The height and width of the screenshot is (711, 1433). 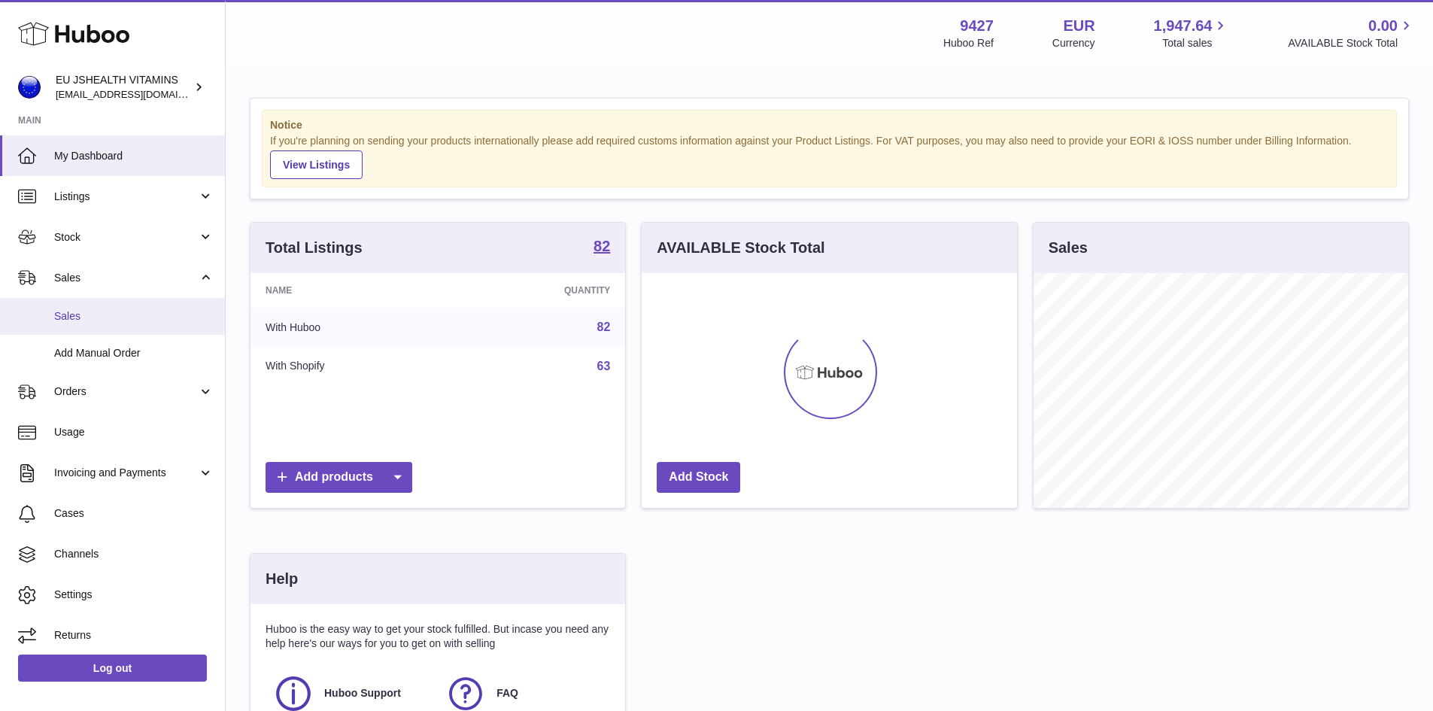 I want to click on a: 1,947.64 Total sales, so click(x=1192, y=33).